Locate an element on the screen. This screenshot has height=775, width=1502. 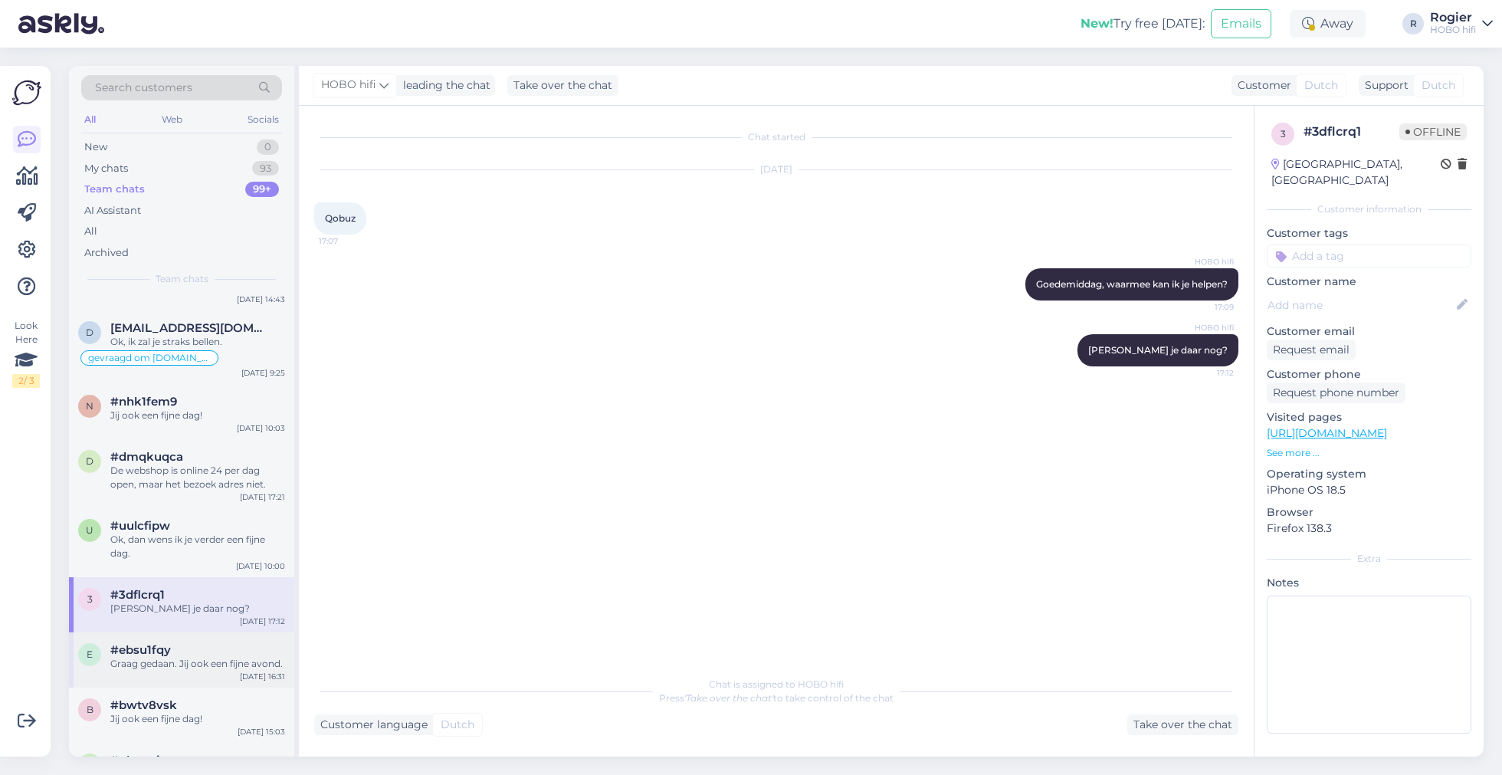
p: Notes is located at coordinates (1368, 582).